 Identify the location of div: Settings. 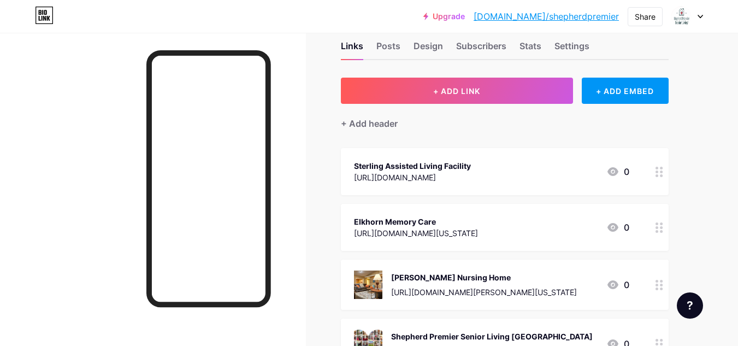
(572, 49).